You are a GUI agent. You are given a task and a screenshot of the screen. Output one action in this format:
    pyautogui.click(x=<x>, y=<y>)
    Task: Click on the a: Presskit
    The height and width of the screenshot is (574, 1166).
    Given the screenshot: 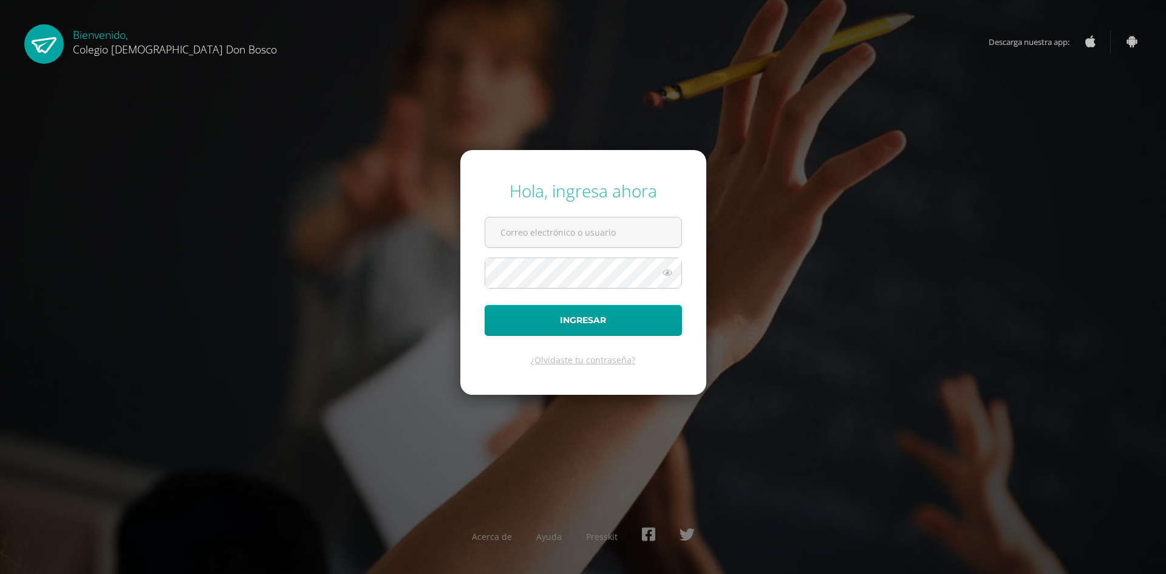 What is the action you would take?
    pyautogui.click(x=602, y=536)
    